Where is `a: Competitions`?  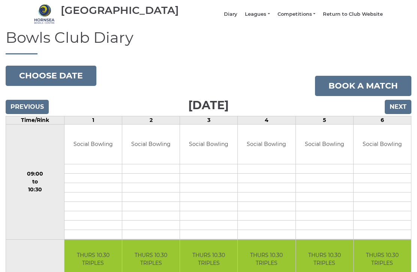 a: Competitions is located at coordinates (297, 15).